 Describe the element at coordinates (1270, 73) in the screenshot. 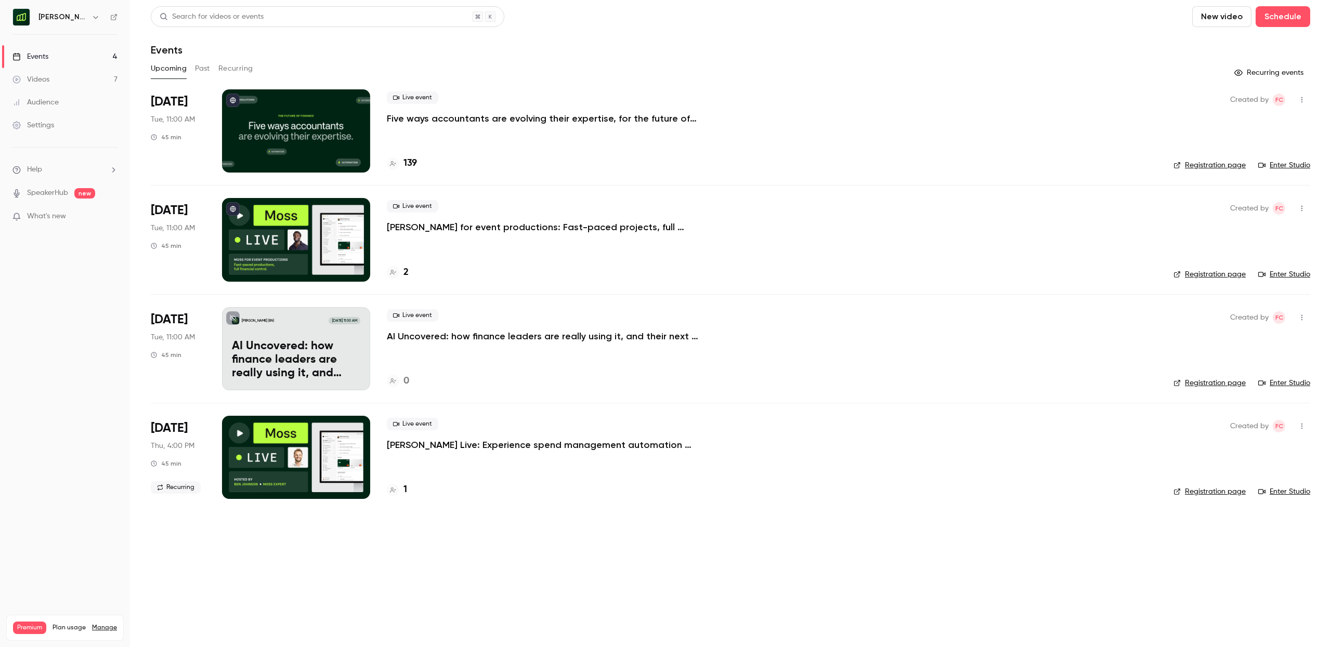

I see `button: Recurring events` at that location.